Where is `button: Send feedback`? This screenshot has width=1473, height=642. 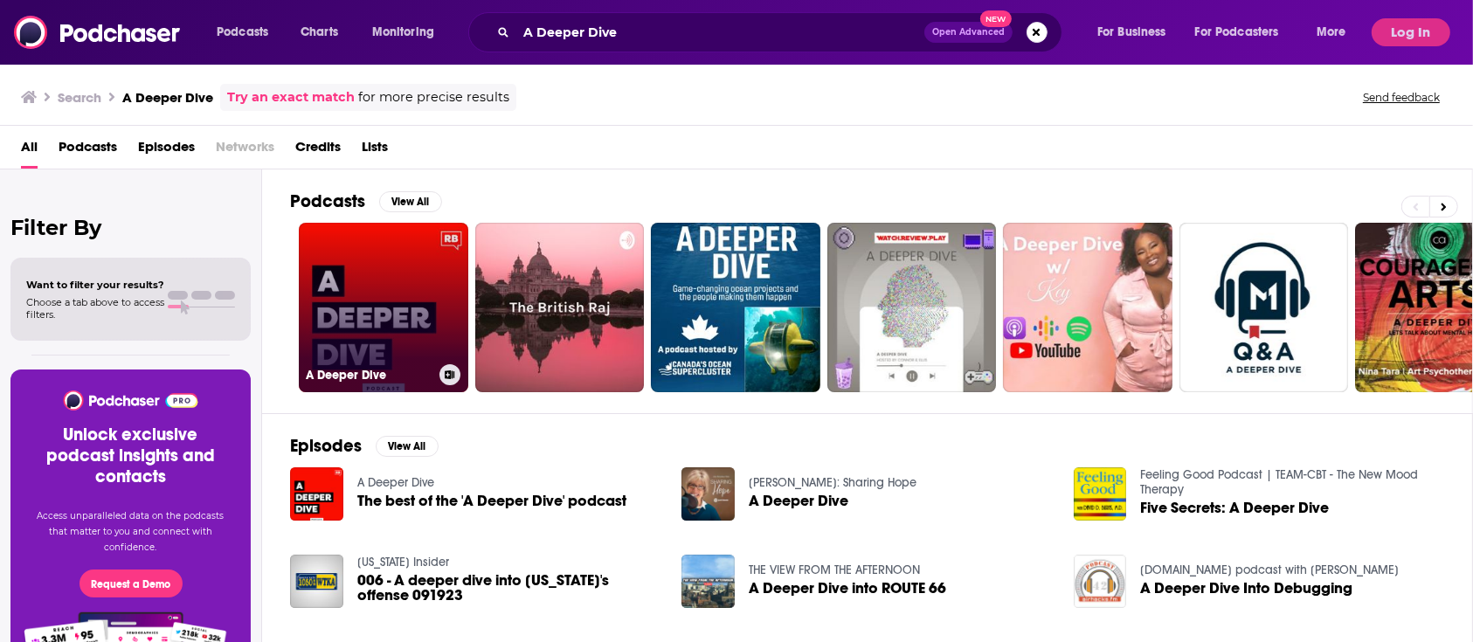 button: Send feedback is located at coordinates (1402, 97).